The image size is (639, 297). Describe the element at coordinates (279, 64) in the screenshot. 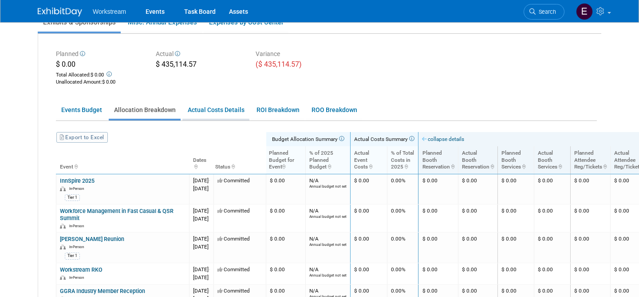

I see `span: ($ 435,114.57)` at that location.